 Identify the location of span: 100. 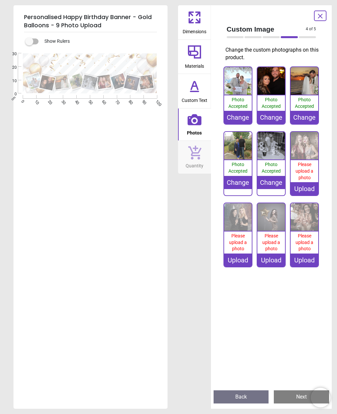
(156, 101).